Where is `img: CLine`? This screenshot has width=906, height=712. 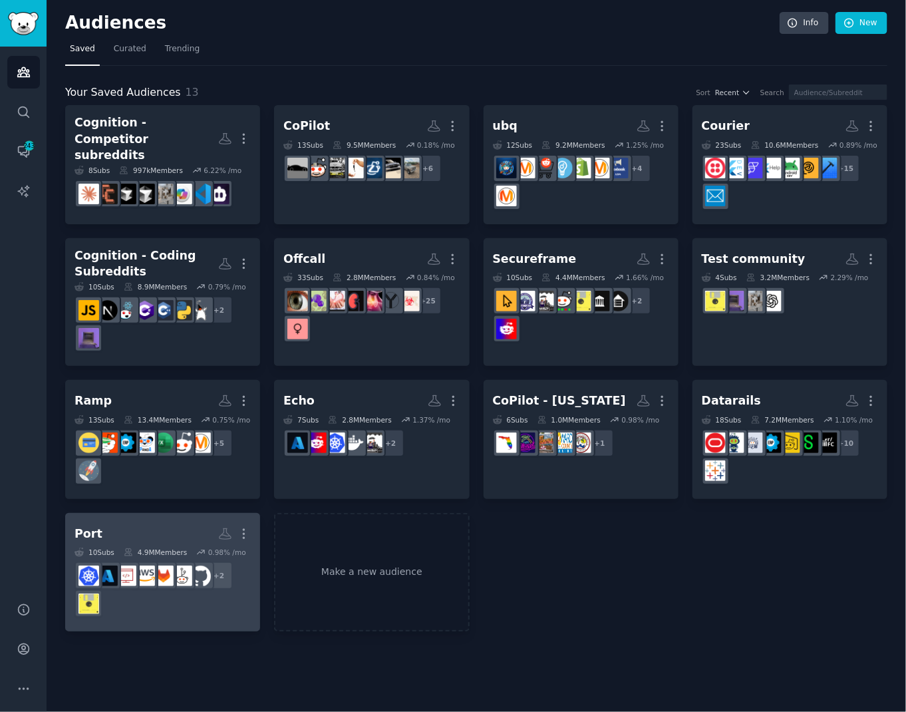
img: CLine is located at coordinates (219, 194).